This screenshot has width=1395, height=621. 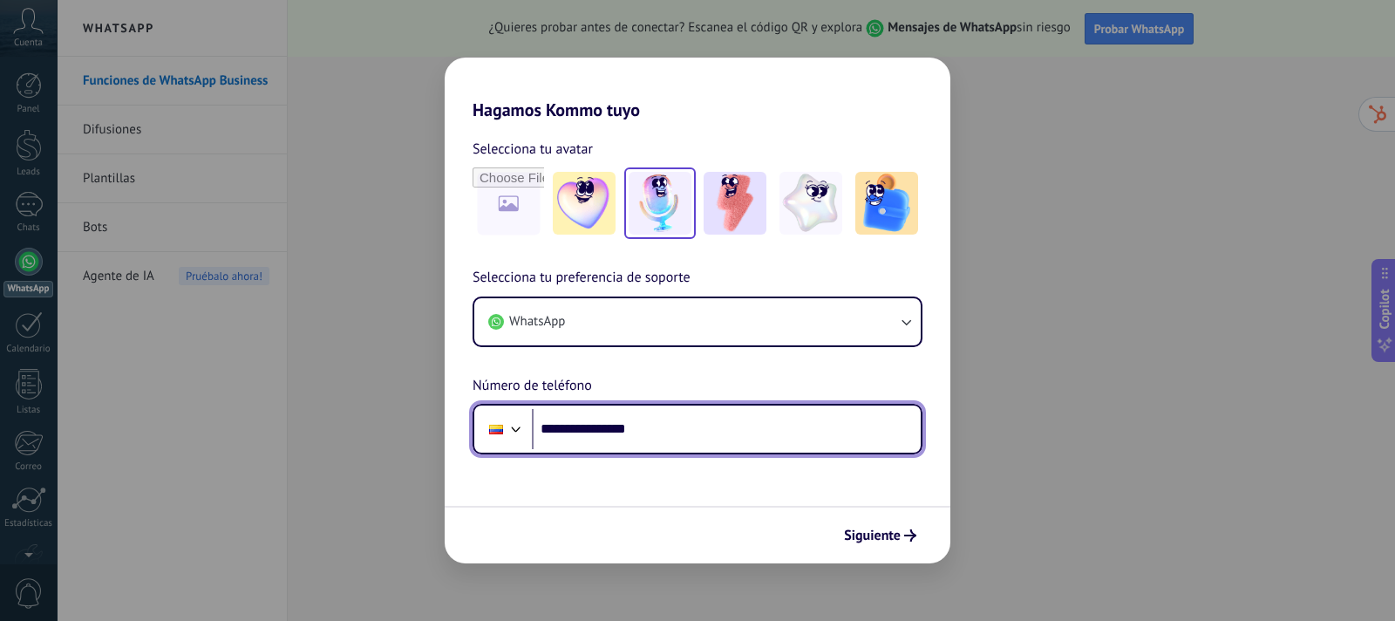 I want to click on img: -3.jpeg, so click(x=735, y=203).